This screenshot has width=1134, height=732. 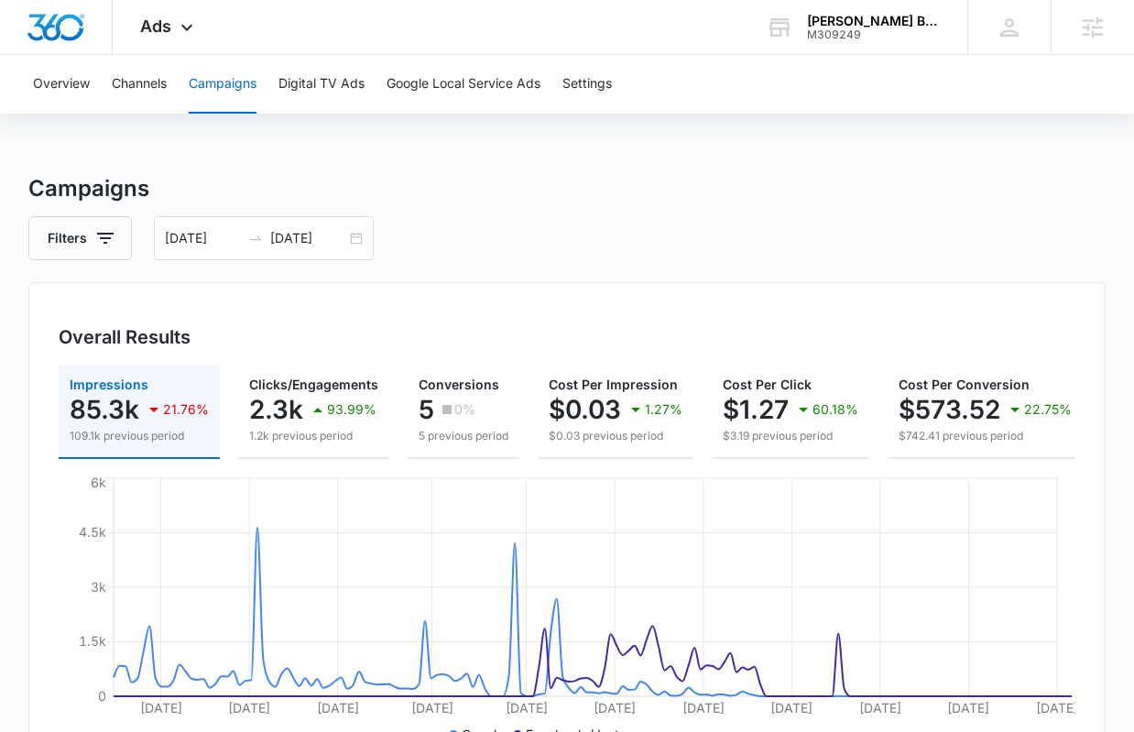 What do you see at coordinates (156, 26) in the screenshot?
I see `span: Ads` at bounding box center [156, 26].